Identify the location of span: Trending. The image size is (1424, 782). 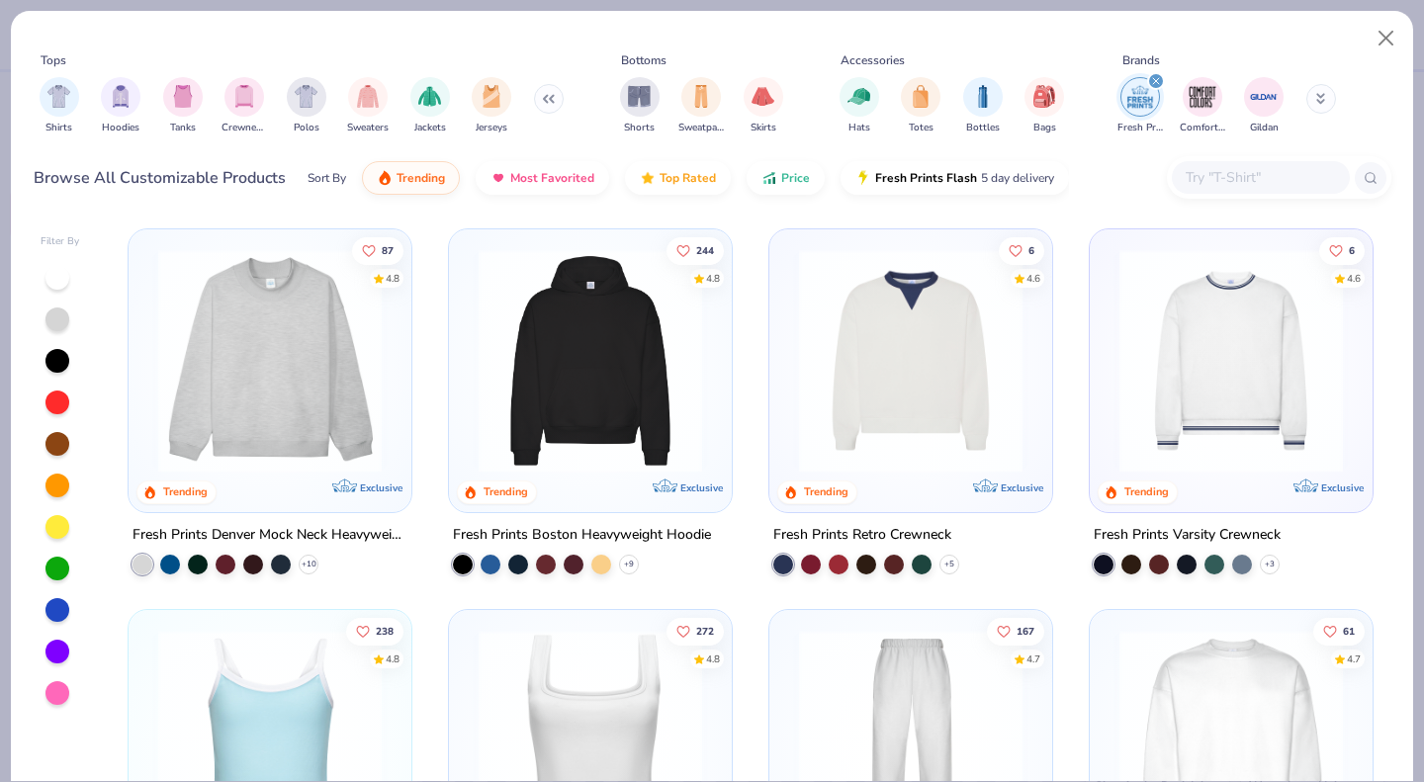
(420, 178).